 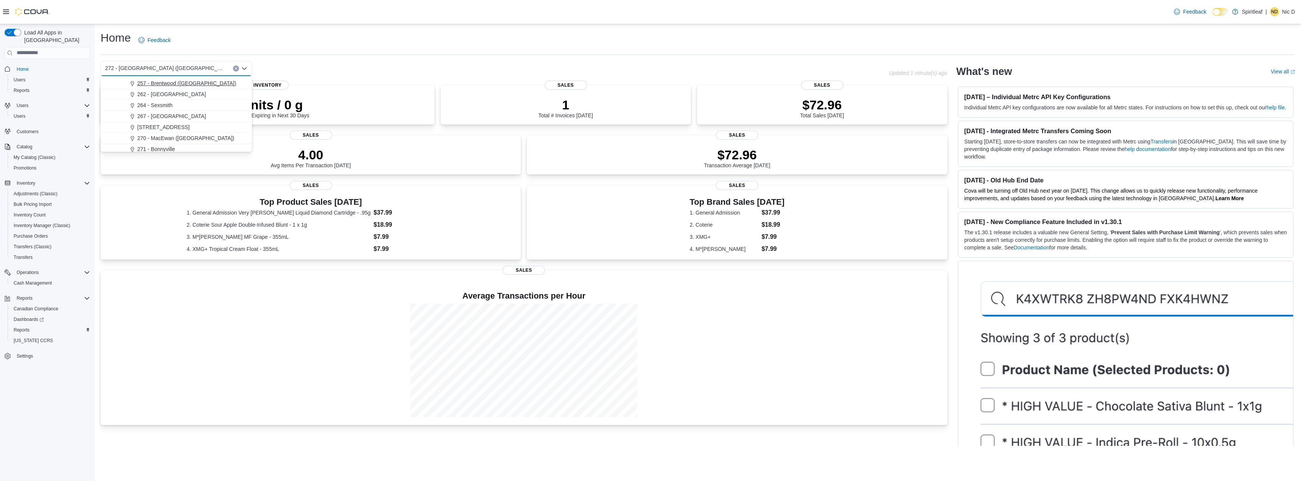 I want to click on a: Learn More, so click(x=1229, y=198).